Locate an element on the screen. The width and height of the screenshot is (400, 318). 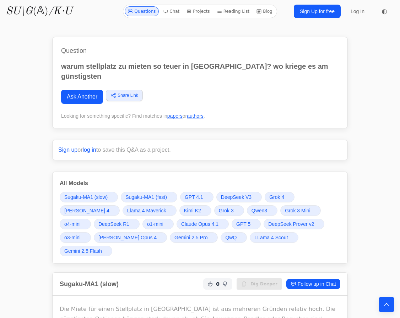
span: Llama 4 Maverick is located at coordinates (147, 211).